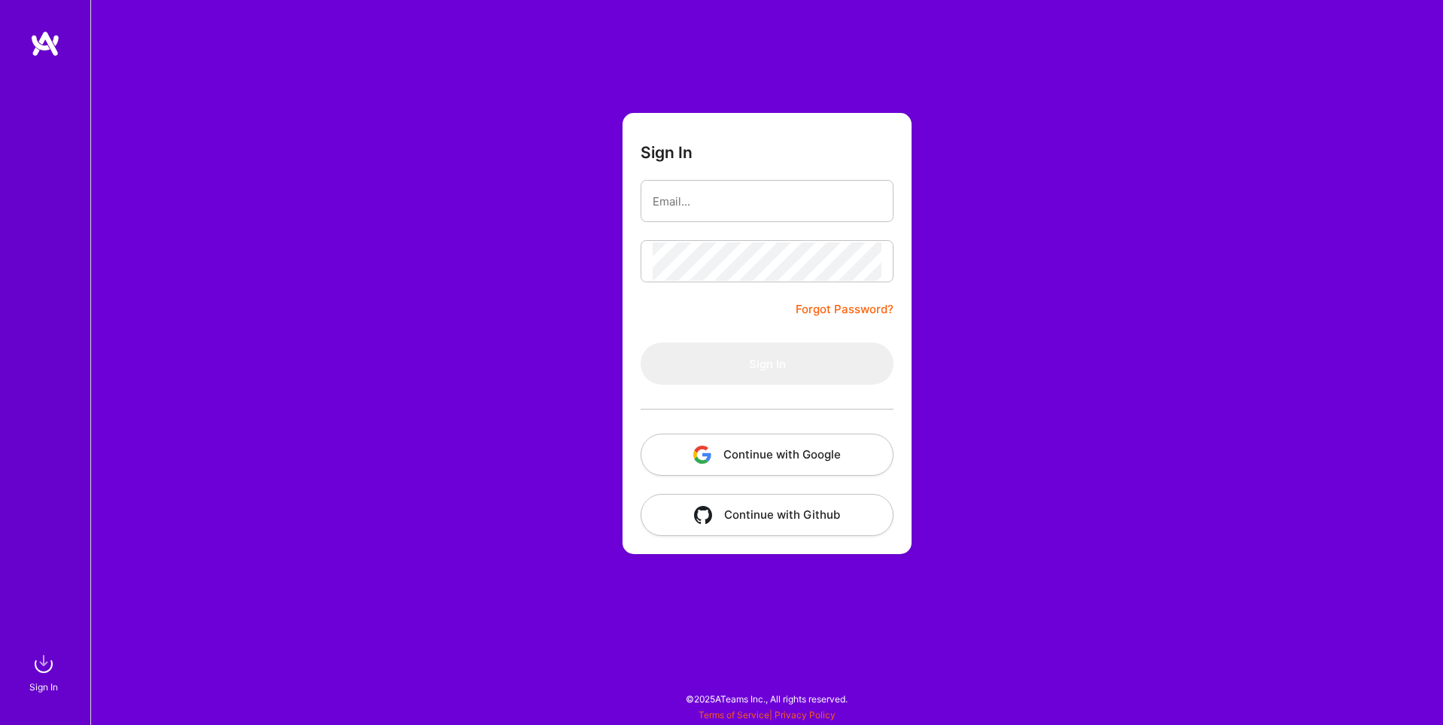 The height and width of the screenshot is (725, 1443). I want to click on a: Privacy Policy, so click(805, 714).